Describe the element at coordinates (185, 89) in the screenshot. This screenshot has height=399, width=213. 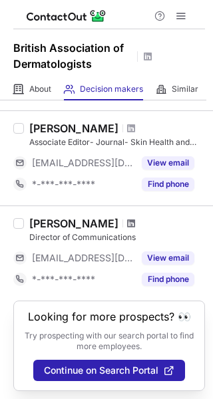
I see `span: Similar` at that location.